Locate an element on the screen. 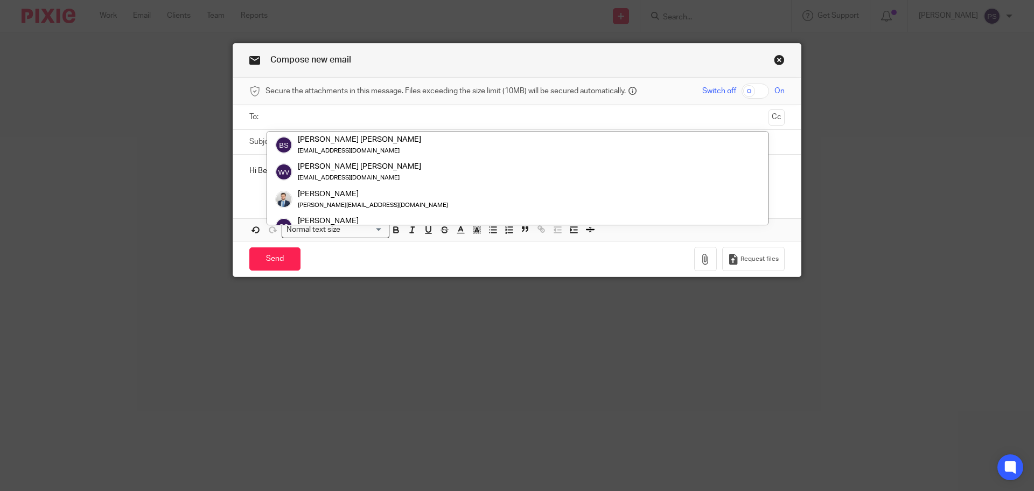 Image resolution: width=1034 pixels, height=491 pixels. span: Request files is located at coordinates (759, 259).